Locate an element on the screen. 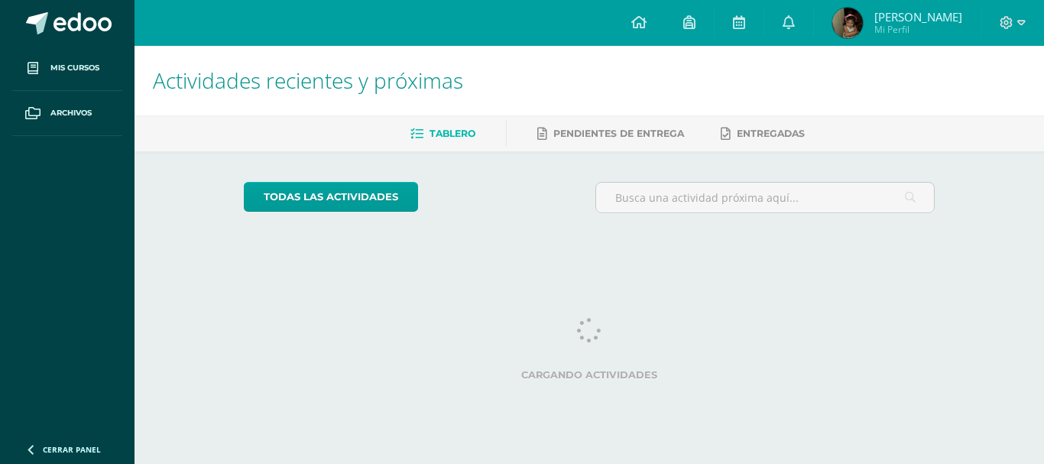 The width and height of the screenshot is (1044, 464). a: Tablero is located at coordinates (442, 134).